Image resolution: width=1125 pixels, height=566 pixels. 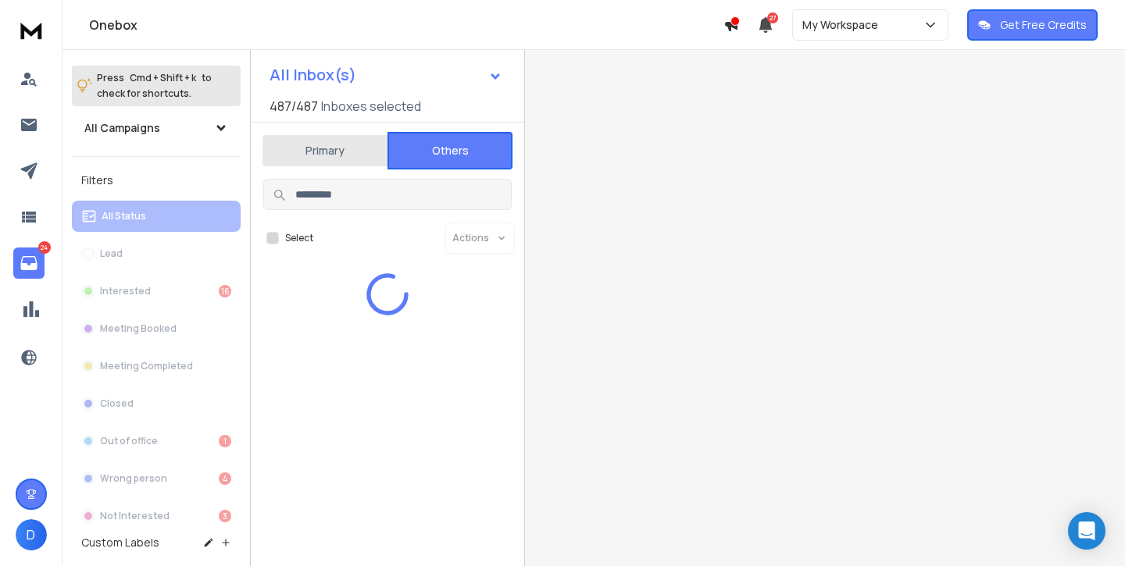 What do you see at coordinates (1043, 25) in the screenshot?
I see `p: Get Free Credits` at bounding box center [1043, 25].